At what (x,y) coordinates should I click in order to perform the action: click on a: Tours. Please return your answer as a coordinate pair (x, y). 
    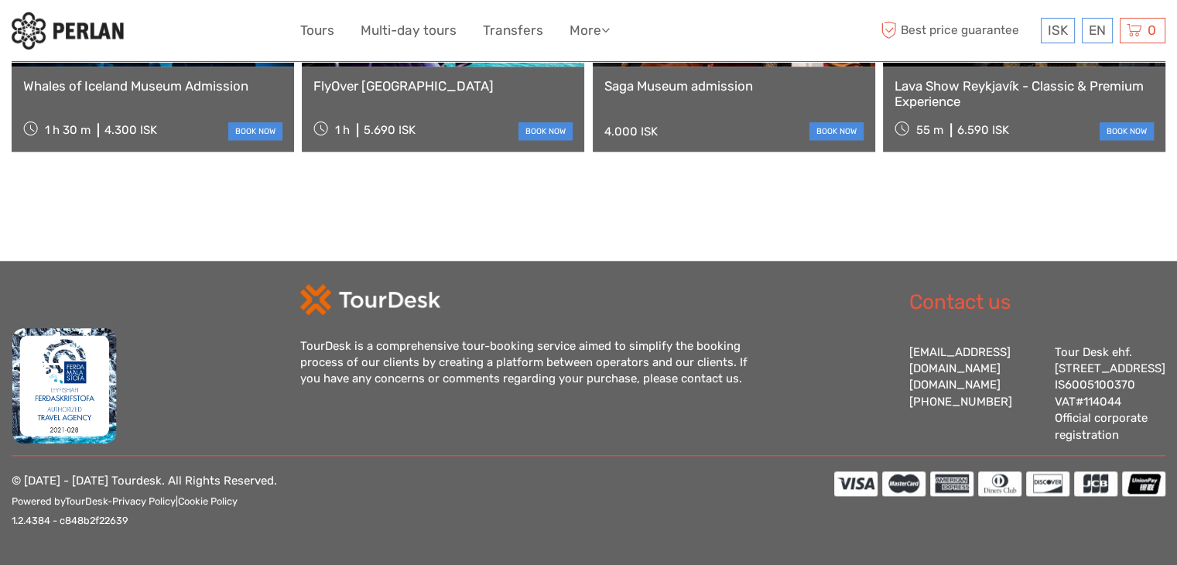
    Looking at the image, I should click on (317, 30).